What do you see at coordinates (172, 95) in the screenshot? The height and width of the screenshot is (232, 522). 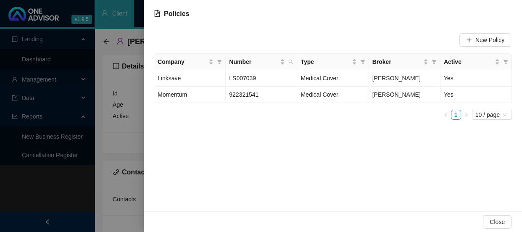 I see `span: Momentum` at bounding box center [172, 95].